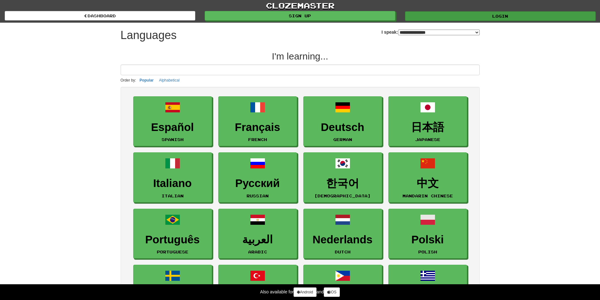 This screenshot has width=600, height=300. I want to click on a: NederlandsDutch, so click(343, 234).